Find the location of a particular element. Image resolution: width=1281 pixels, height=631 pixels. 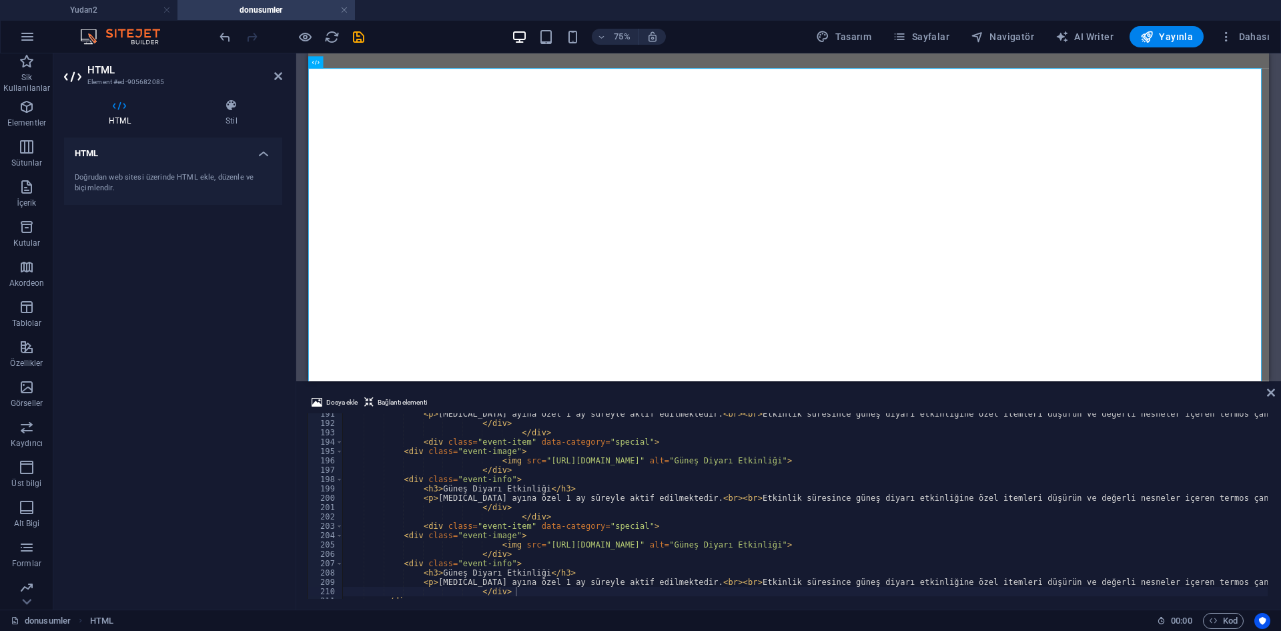

h4: Stil is located at coordinates (232, 113).